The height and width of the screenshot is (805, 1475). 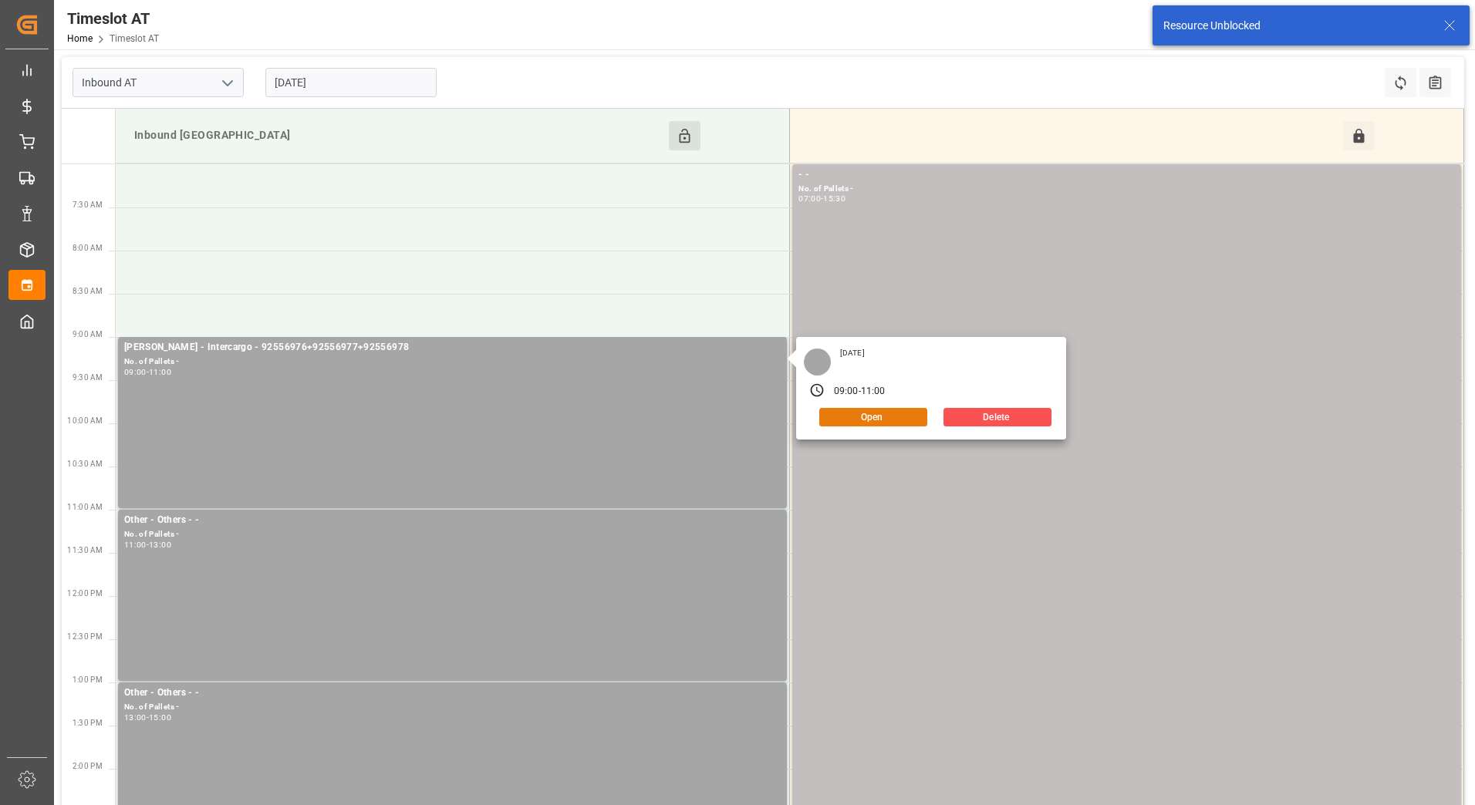 I want to click on span: 10:00 AM, so click(x=85, y=420).